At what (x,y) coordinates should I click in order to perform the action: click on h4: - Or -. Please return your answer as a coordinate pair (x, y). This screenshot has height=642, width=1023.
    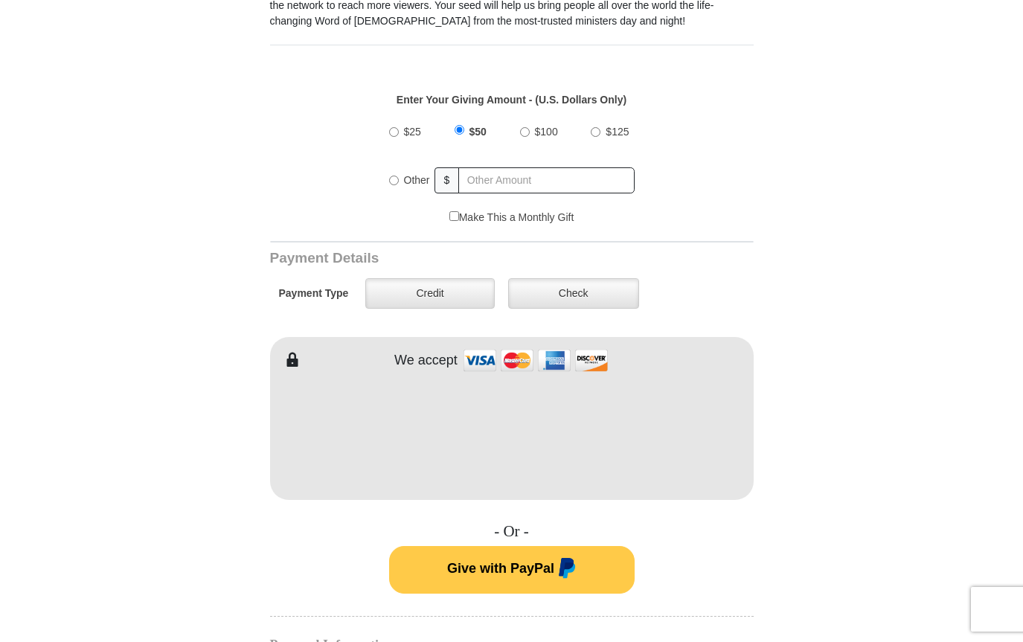
    Looking at the image, I should click on (512, 531).